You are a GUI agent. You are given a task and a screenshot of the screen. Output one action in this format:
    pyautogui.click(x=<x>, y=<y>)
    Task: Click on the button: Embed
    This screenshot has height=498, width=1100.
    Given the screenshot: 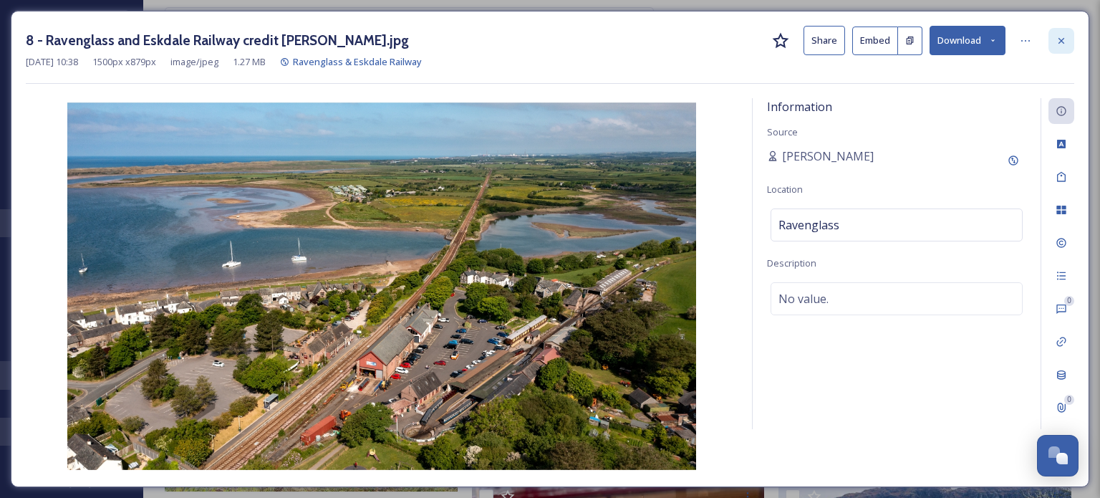 What is the action you would take?
    pyautogui.click(x=875, y=41)
    